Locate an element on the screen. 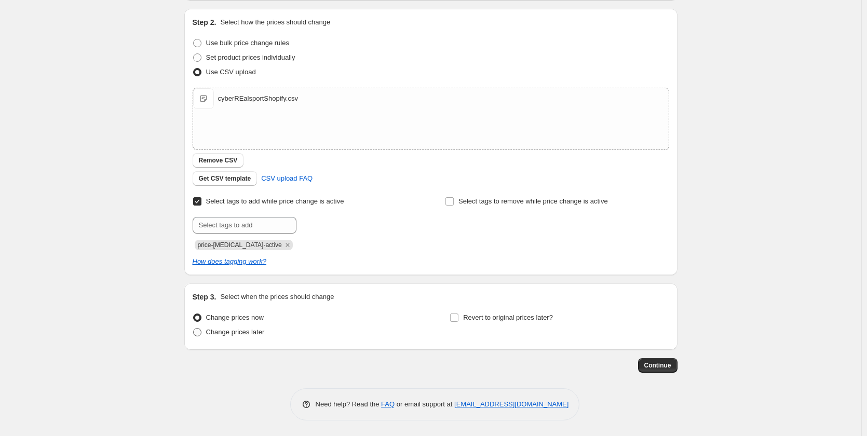 The image size is (867, 436). input: Select tags to add is located at coordinates (245, 225).